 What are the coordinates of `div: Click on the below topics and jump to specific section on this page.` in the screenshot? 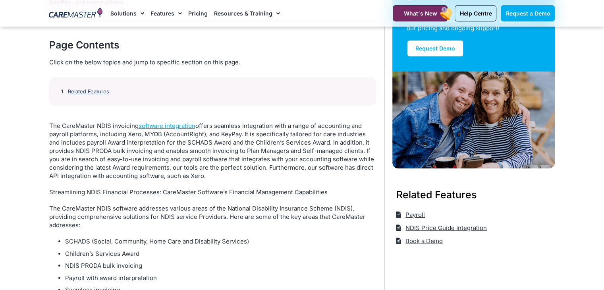 It's located at (212, 62).